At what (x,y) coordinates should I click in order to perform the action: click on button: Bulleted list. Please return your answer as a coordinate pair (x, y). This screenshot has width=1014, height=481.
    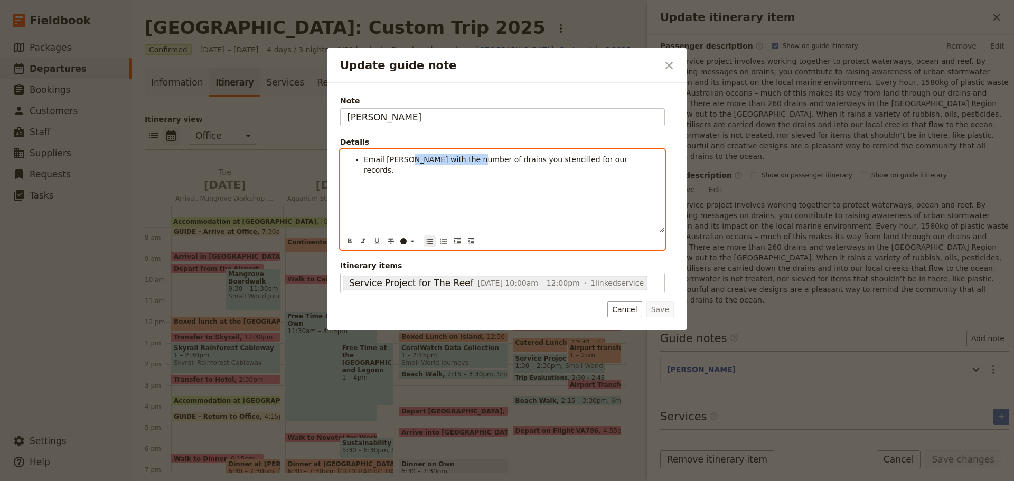
    Looking at the image, I should click on (430, 241).